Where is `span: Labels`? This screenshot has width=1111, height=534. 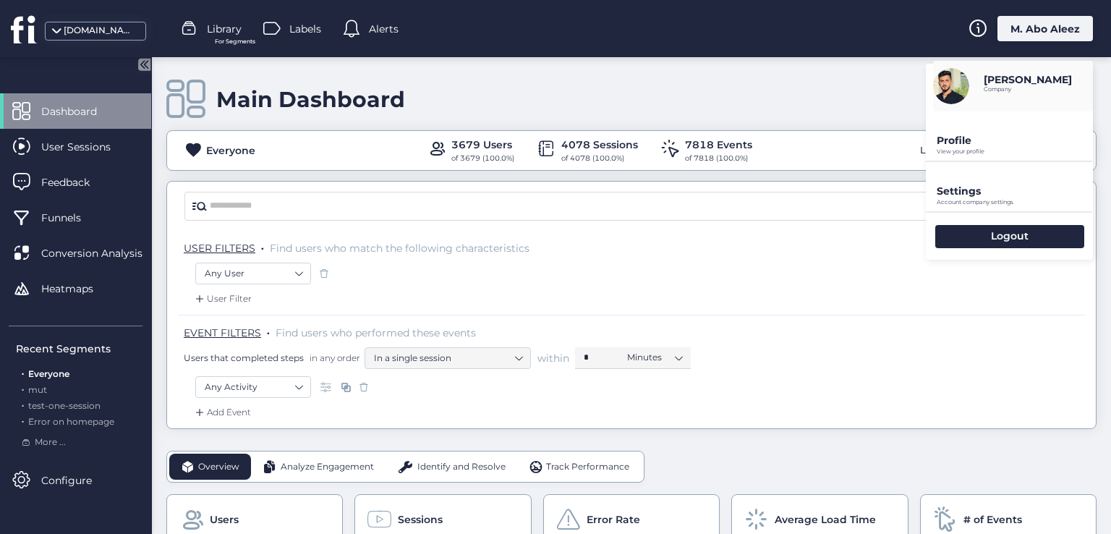 span: Labels is located at coordinates (305, 29).